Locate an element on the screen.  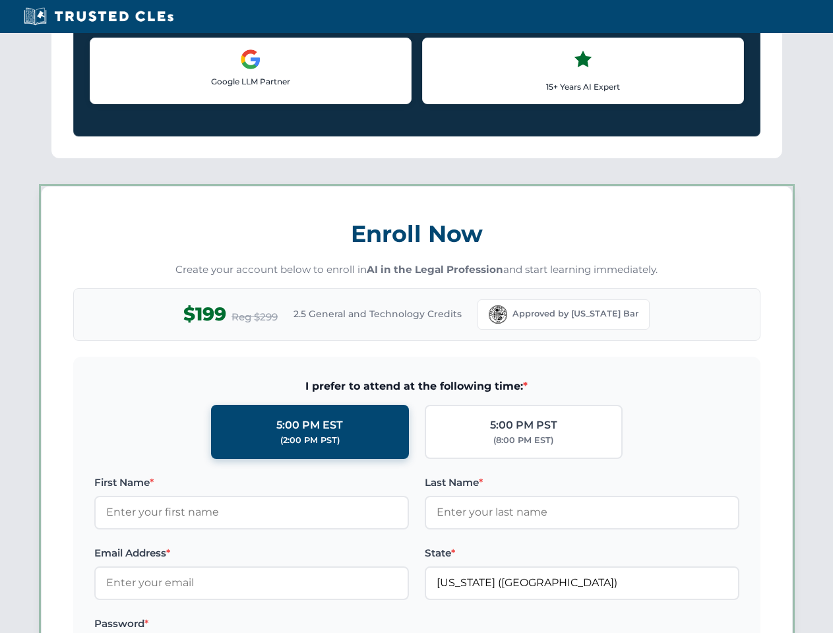
label: First Name is located at coordinates (251, 483).